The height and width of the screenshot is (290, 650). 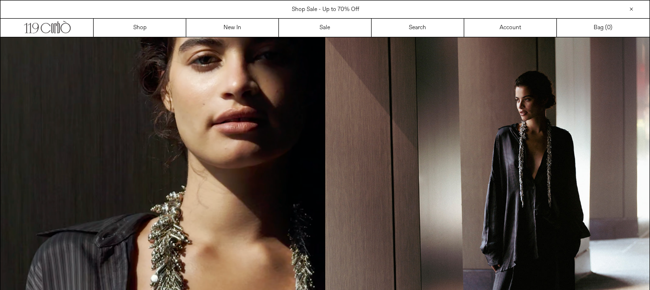 What do you see at coordinates (325, 10) in the screenshot?
I see `a: Shop Sale - Up to 70% Off` at bounding box center [325, 10].